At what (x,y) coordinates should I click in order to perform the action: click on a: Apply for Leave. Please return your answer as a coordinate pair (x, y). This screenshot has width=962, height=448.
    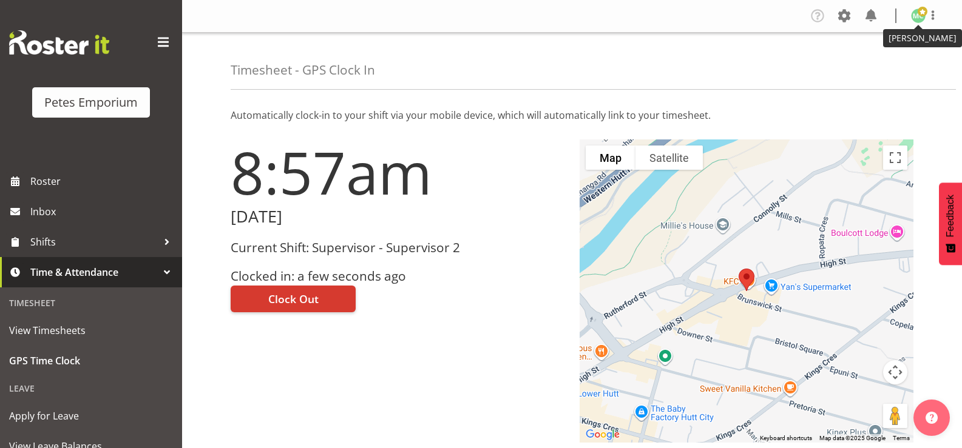
    Looking at the image, I should click on (91, 416).